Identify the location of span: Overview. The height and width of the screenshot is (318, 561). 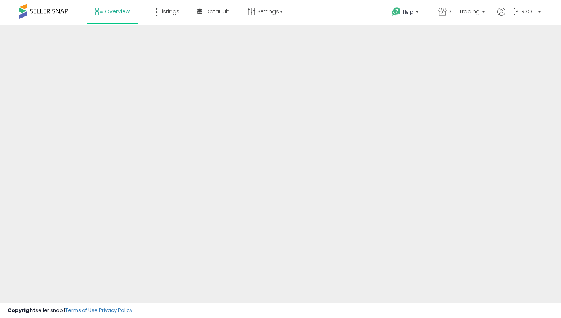
(117, 11).